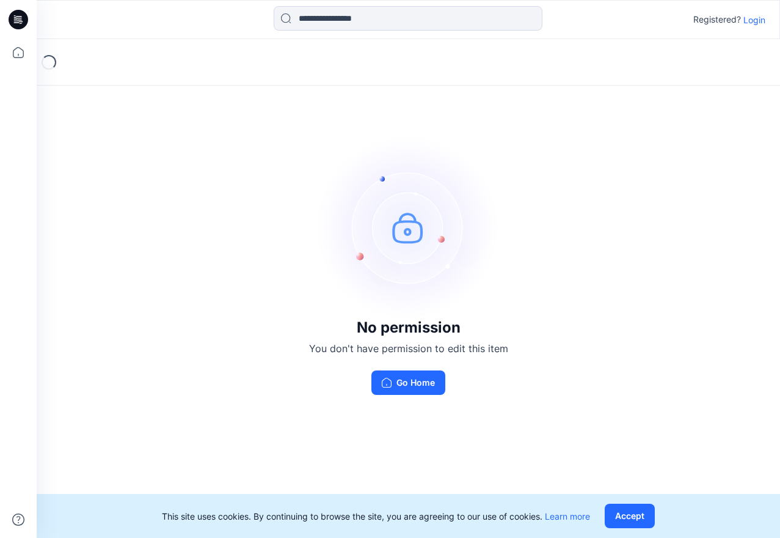 The image size is (780, 538). What do you see at coordinates (408, 383) in the screenshot?
I see `button: Go Home` at bounding box center [408, 383].